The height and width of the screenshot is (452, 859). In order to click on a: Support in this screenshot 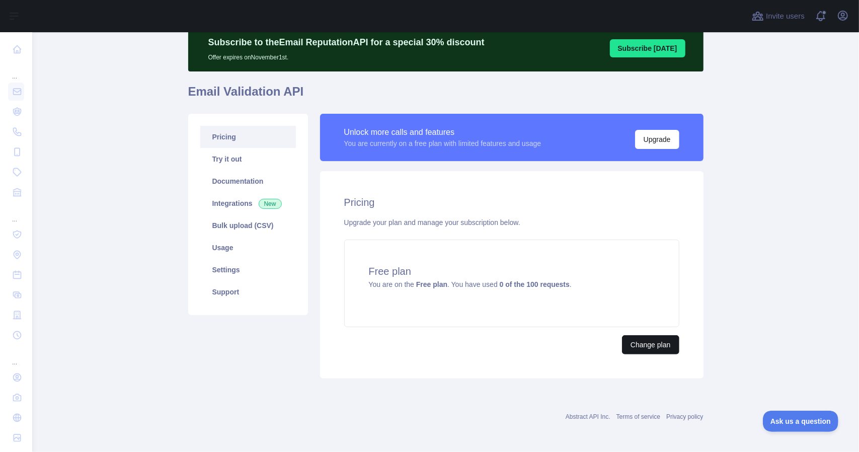, I will do `click(248, 292)`.